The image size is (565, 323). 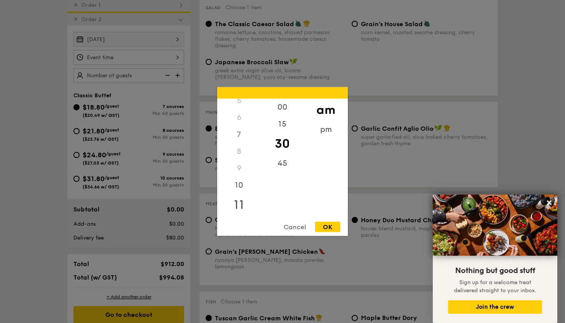 I want to click on div: 5, so click(x=239, y=101).